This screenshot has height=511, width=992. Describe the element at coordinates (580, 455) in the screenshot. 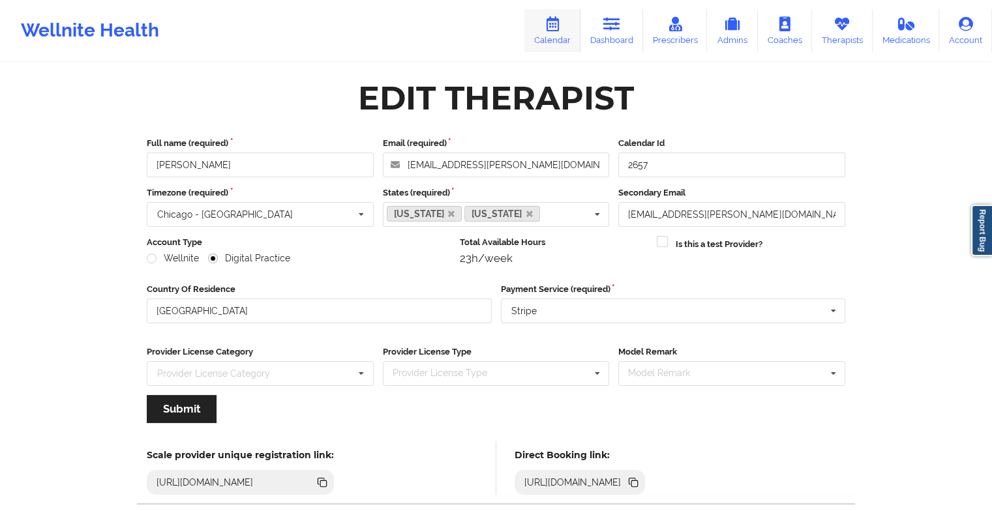

I see `h5: Direct Booking link:` at that location.